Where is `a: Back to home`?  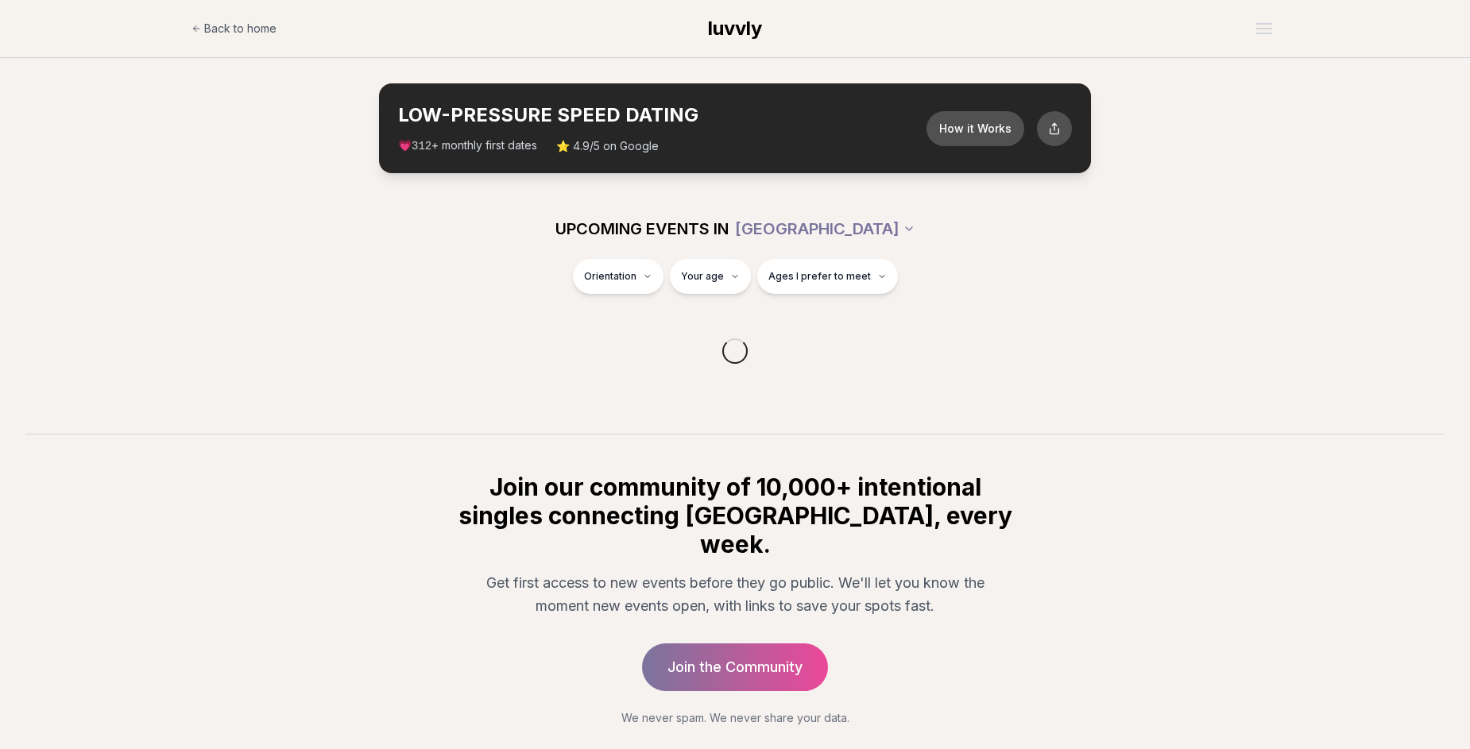
a: Back to home is located at coordinates (234, 29).